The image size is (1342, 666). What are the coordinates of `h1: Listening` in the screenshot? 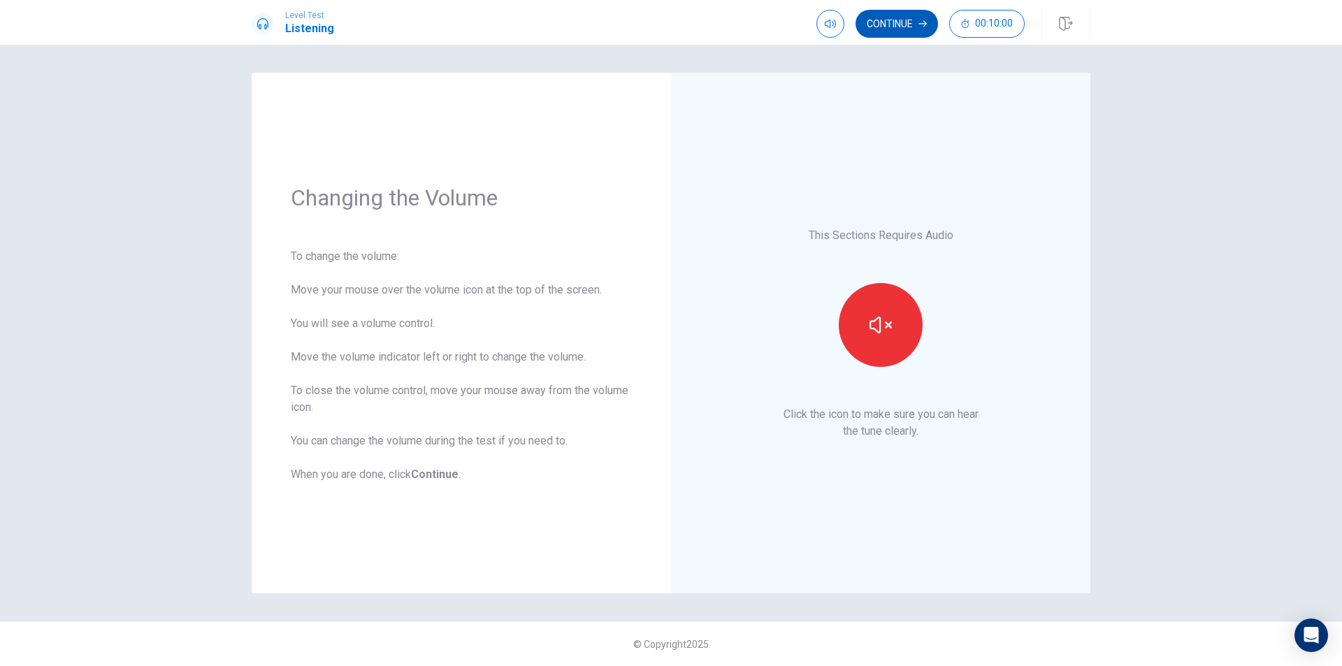 It's located at (310, 29).